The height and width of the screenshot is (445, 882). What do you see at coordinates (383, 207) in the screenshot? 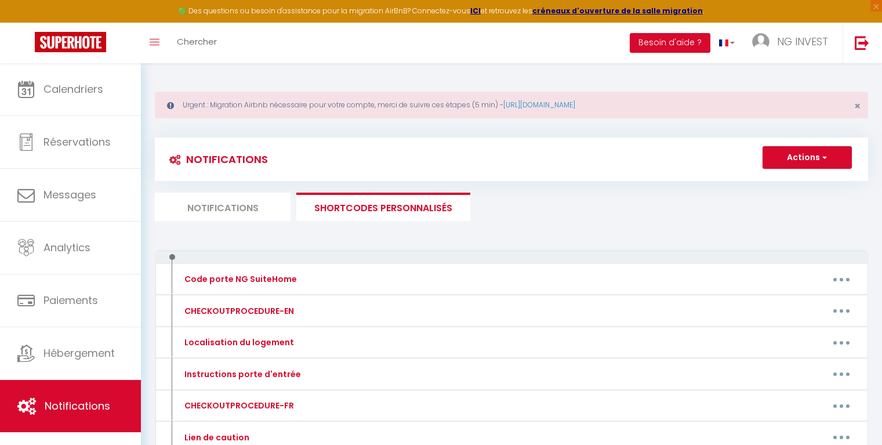
I see `li: SHORTCODES PERSONNALISÉS` at bounding box center [383, 207].